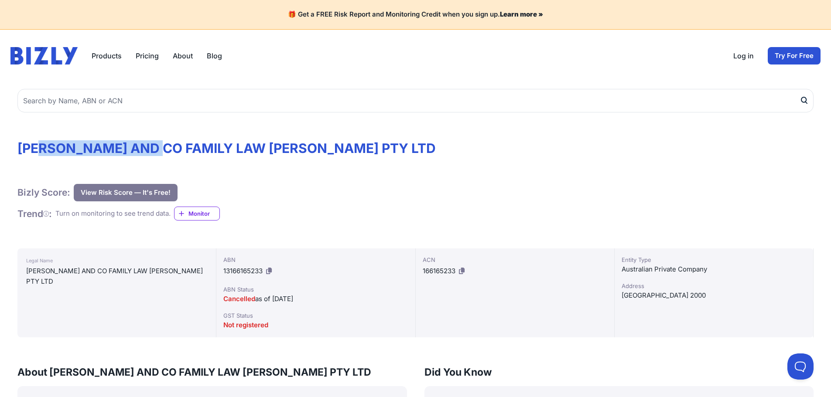 The width and height of the screenshot is (831, 397). I want to click on button: View Risk Score — It's Free!, so click(126, 193).